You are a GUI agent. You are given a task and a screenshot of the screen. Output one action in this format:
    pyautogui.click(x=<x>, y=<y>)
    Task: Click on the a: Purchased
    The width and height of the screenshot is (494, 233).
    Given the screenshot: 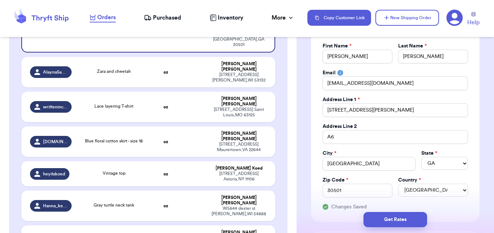 What is the action you would take?
    pyautogui.click(x=162, y=18)
    